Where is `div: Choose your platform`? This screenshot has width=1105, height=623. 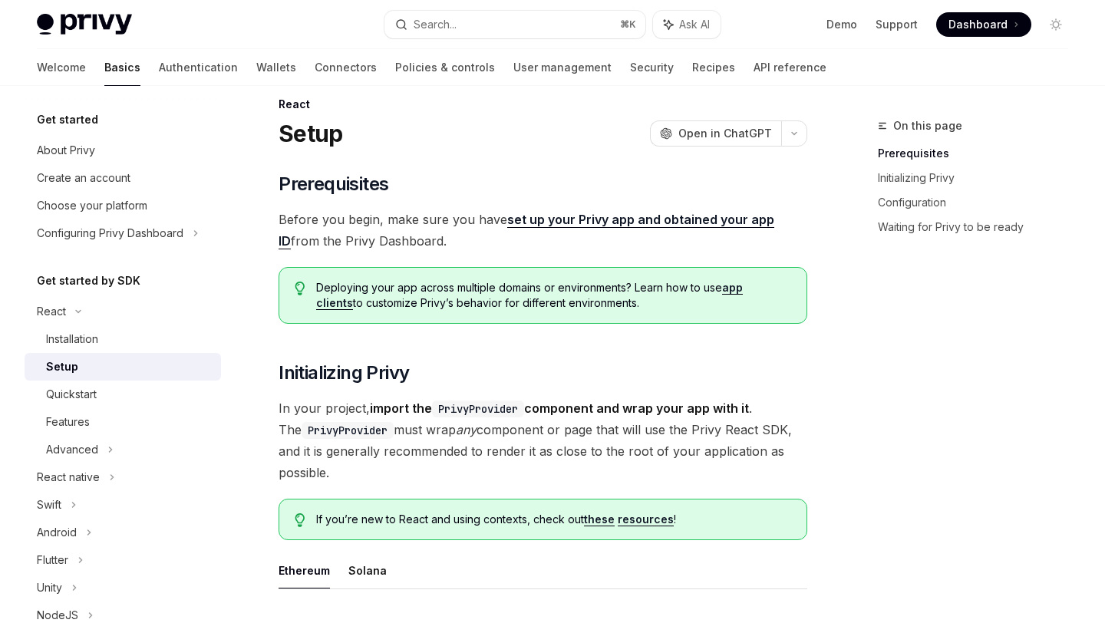
div: Choose your platform is located at coordinates (92, 206).